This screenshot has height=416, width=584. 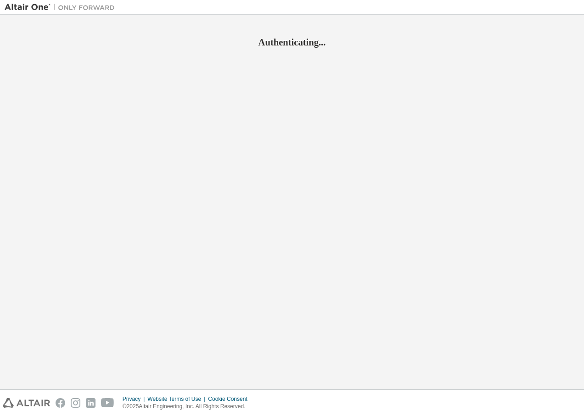 What do you see at coordinates (60, 403) in the screenshot?
I see `img: facebook.svg` at bounding box center [60, 403].